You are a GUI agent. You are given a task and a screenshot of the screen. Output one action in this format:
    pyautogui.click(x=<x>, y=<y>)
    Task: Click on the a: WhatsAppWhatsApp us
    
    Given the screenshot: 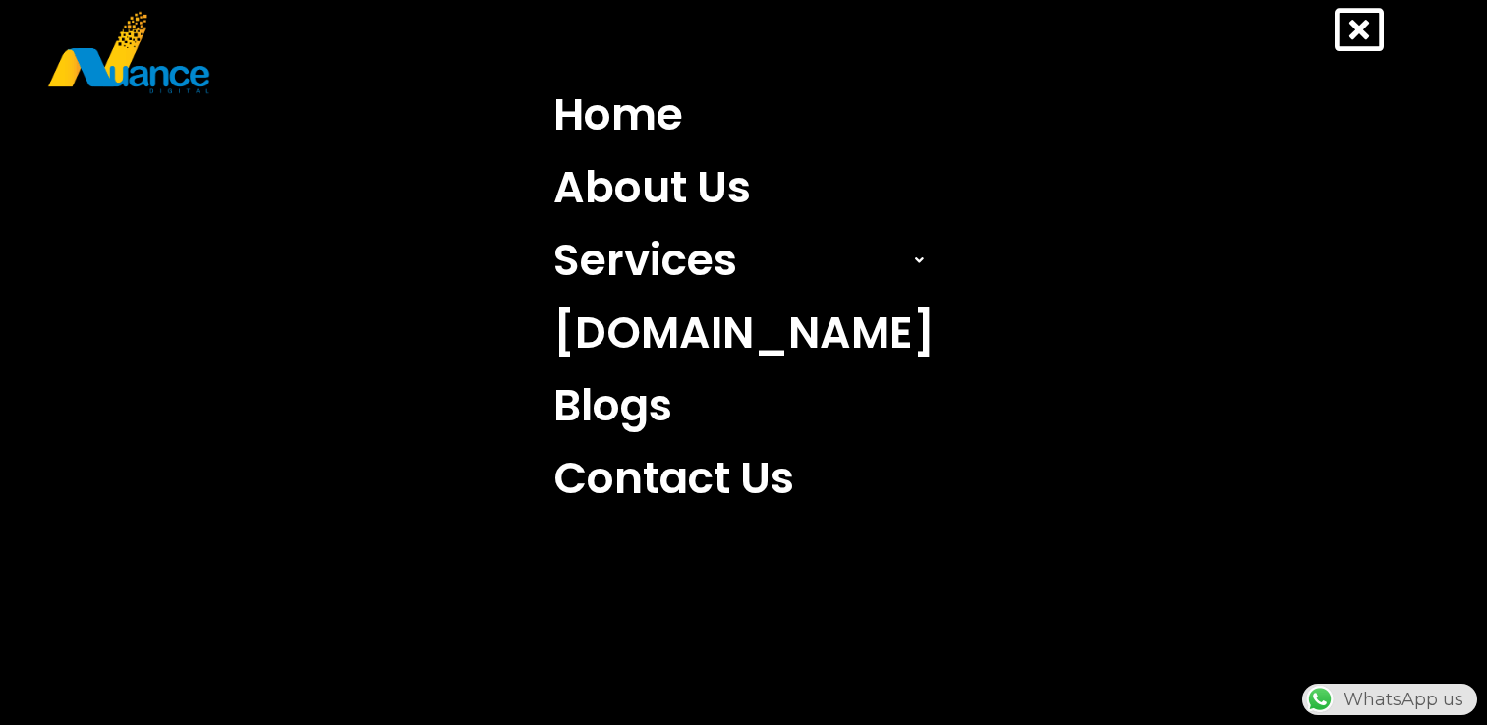 What is the action you would take?
    pyautogui.click(x=1389, y=700)
    